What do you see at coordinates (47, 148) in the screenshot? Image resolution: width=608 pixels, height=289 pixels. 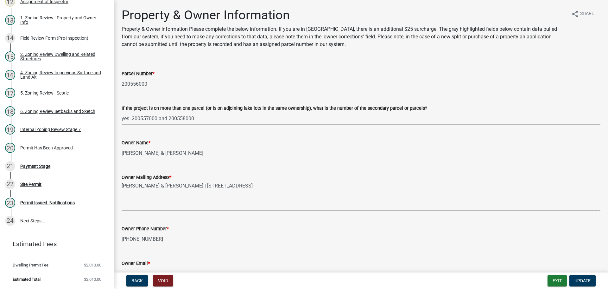 I see `div: Permit Has Been Approved` at bounding box center [47, 148].